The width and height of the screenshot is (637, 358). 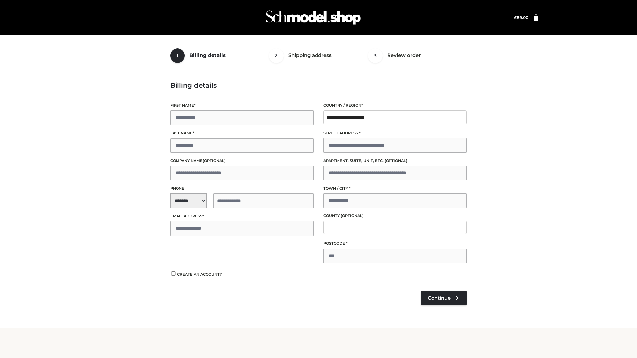 I want to click on img: Schmodel Admin 964, so click(x=313, y=17).